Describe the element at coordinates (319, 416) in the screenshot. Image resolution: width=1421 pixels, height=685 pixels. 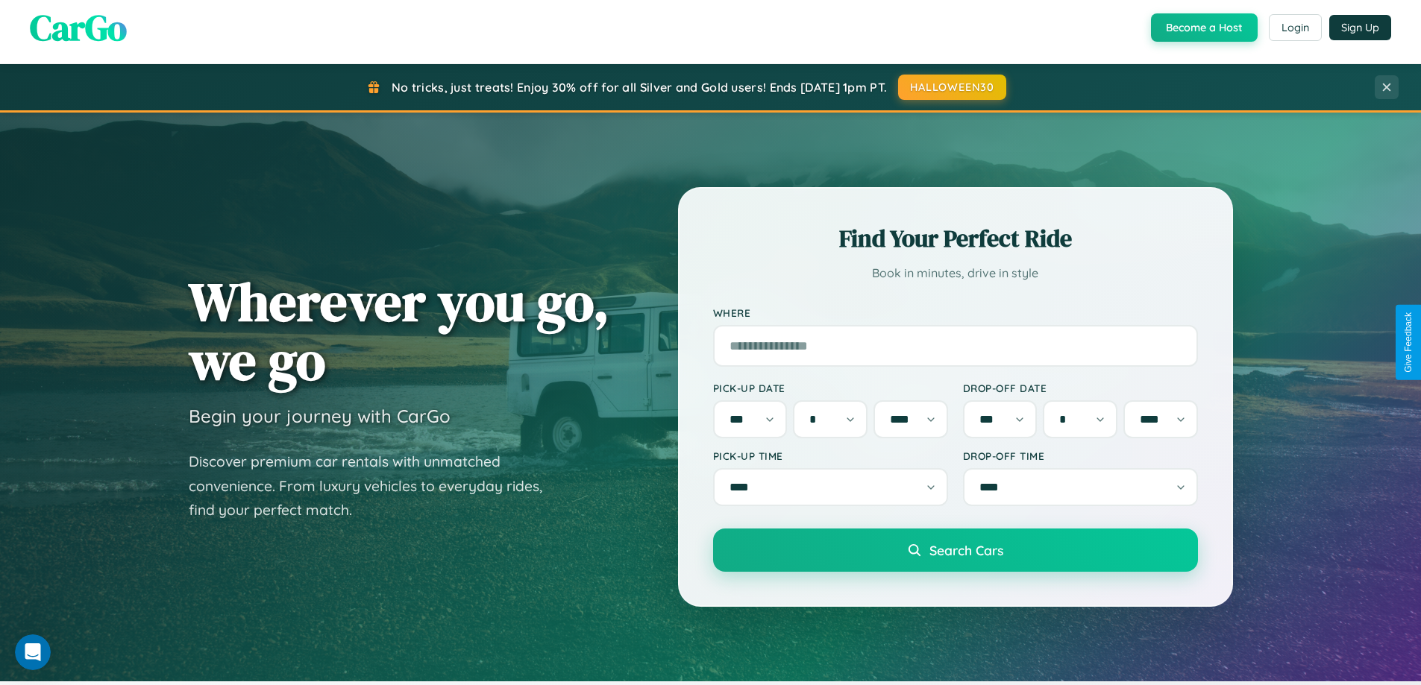
I see `h3: Begin your journey with CarGo` at that location.